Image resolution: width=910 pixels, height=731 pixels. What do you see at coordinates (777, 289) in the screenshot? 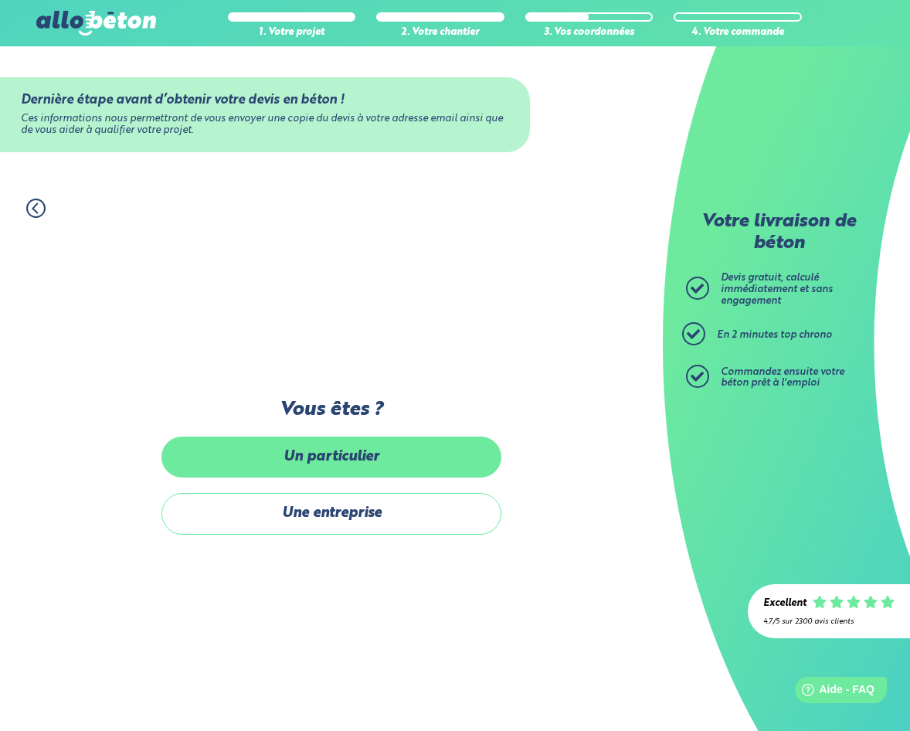
I see `span: Devis gratuit, calculé immédiatement et sans engagement` at bounding box center [777, 289].